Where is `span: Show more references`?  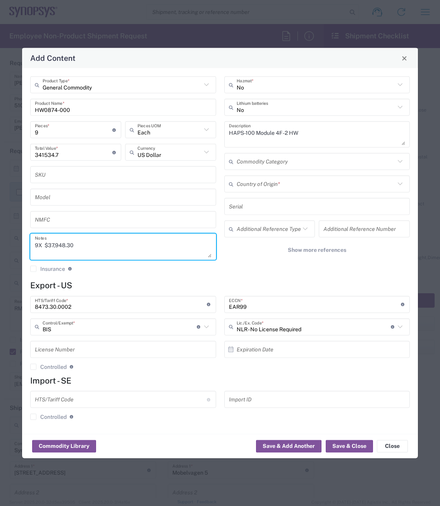
span: Show more references is located at coordinates (317, 250).